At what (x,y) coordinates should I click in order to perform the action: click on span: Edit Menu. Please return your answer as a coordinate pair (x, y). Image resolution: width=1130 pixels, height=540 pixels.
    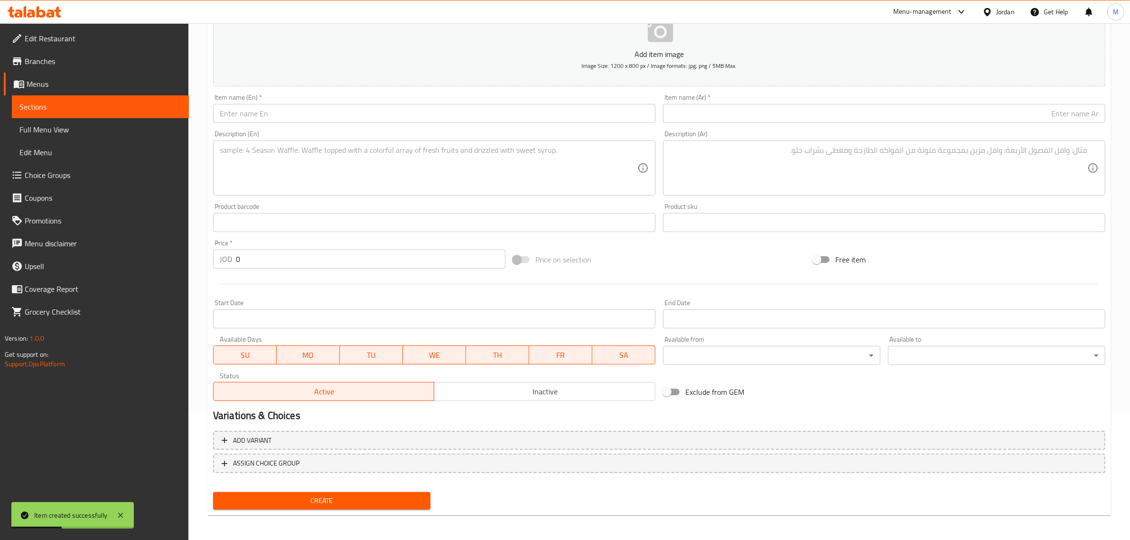
    Looking at the image, I should click on (100, 152).